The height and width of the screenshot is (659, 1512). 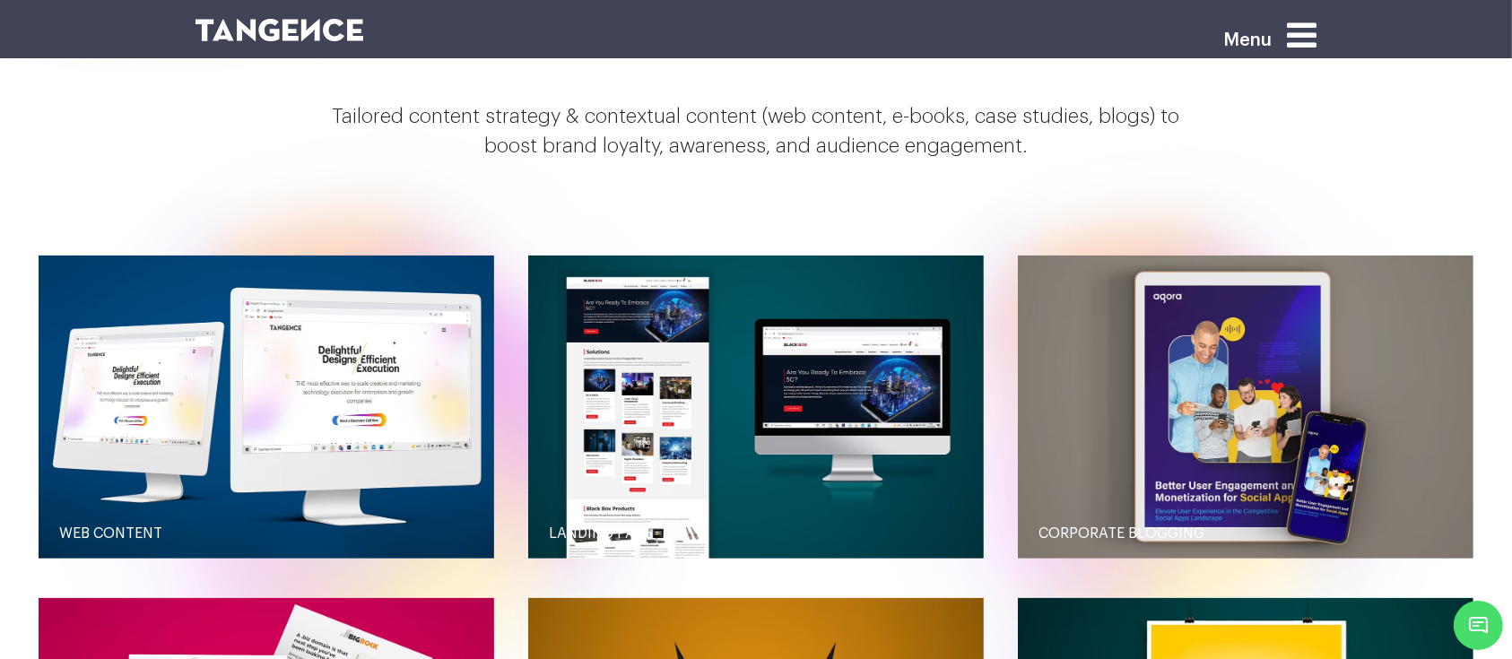 What do you see at coordinates (266, 407) in the screenshot?
I see `button: Web content` at bounding box center [266, 407].